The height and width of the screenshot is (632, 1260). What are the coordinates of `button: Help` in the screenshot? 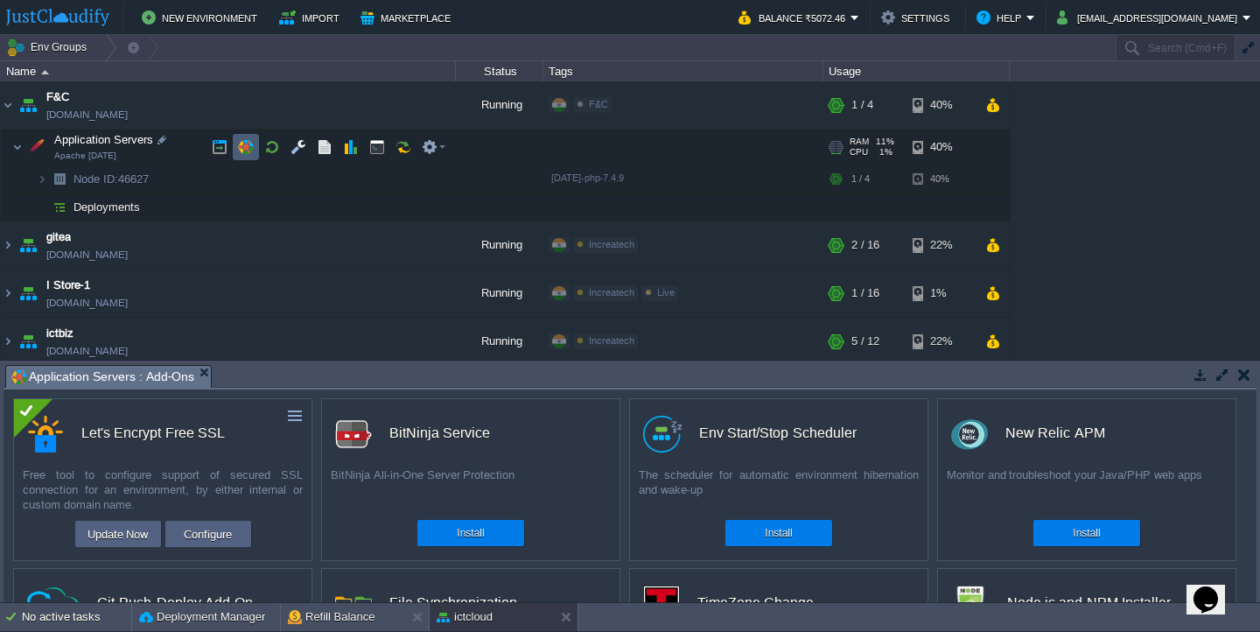 It's located at (1001, 18).